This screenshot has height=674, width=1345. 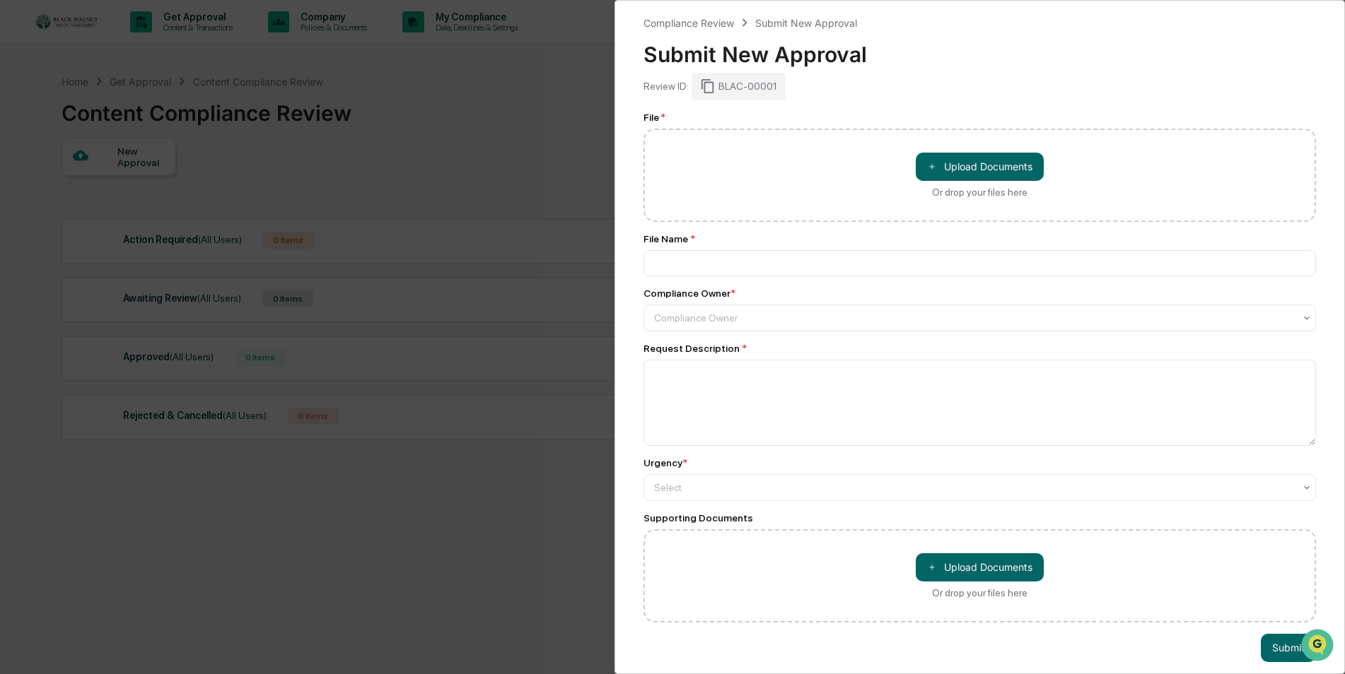 What do you see at coordinates (18, 18) in the screenshot?
I see `button: Open customer support` at bounding box center [18, 18].